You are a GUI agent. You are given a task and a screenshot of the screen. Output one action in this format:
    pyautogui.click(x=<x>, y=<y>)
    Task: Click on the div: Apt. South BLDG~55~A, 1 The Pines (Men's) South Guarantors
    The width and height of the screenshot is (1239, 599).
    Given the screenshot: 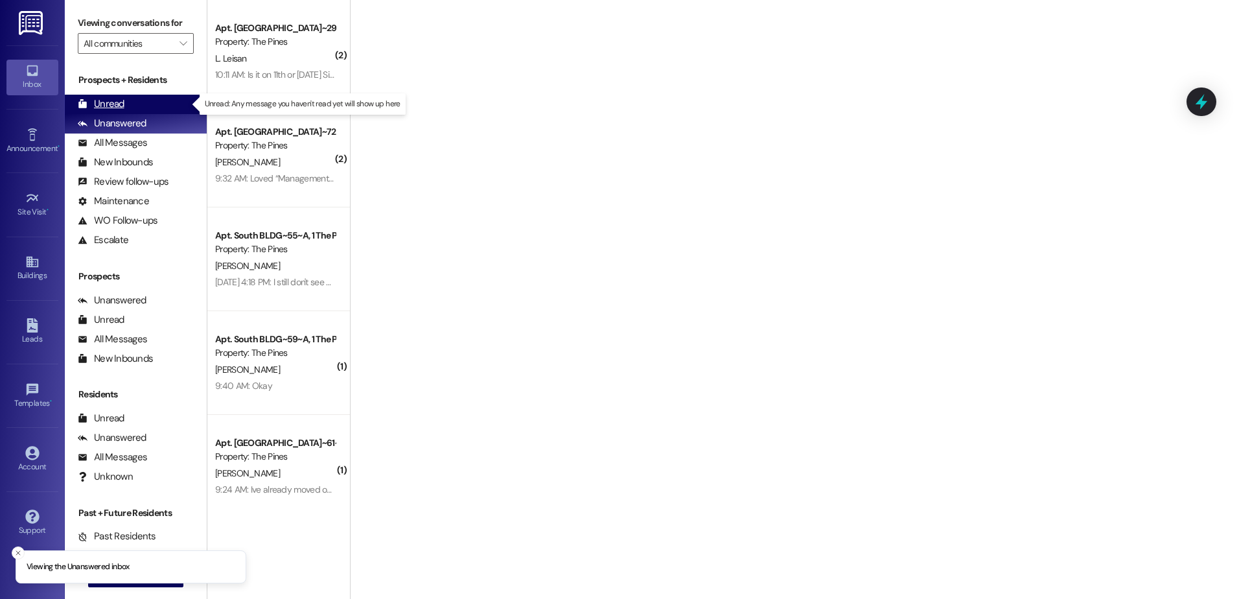 What is the action you would take?
    pyautogui.click(x=275, y=235)
    